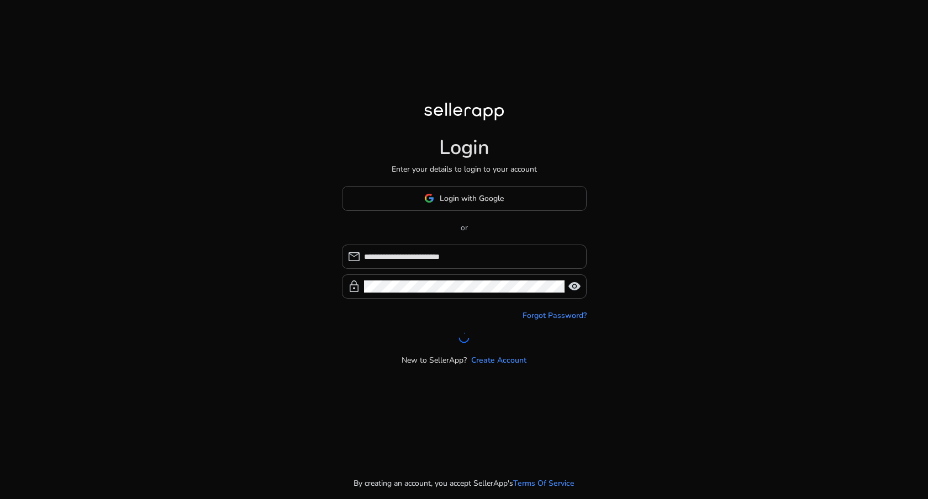 Image resolution: width=928 pixels, height=499 pixels. What do you see at coordinates (543, 483) in the screenshot?
I see `a: Terms Of Service` at bounding box center [543, 483].